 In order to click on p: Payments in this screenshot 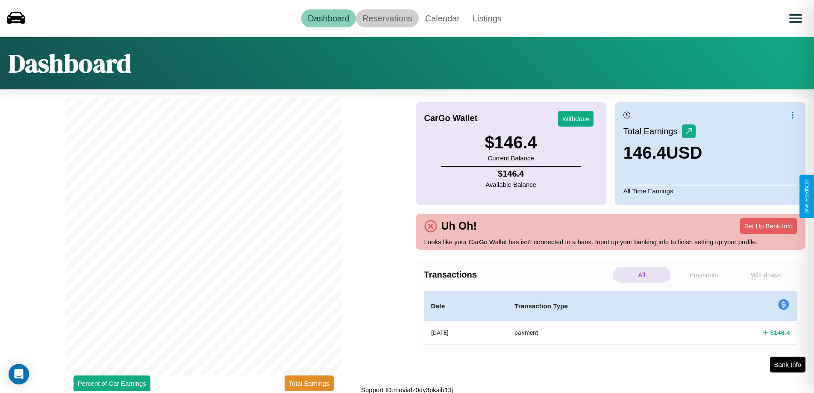, I will do `click(703, 274)`.